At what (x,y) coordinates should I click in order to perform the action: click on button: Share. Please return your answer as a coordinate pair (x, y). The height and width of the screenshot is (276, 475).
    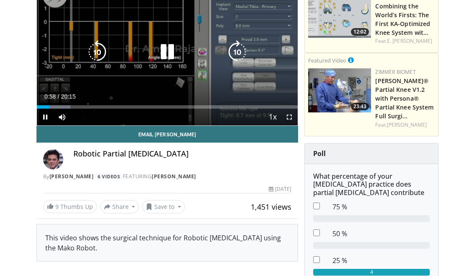
    Looking at the image, I should click on (120, 207).